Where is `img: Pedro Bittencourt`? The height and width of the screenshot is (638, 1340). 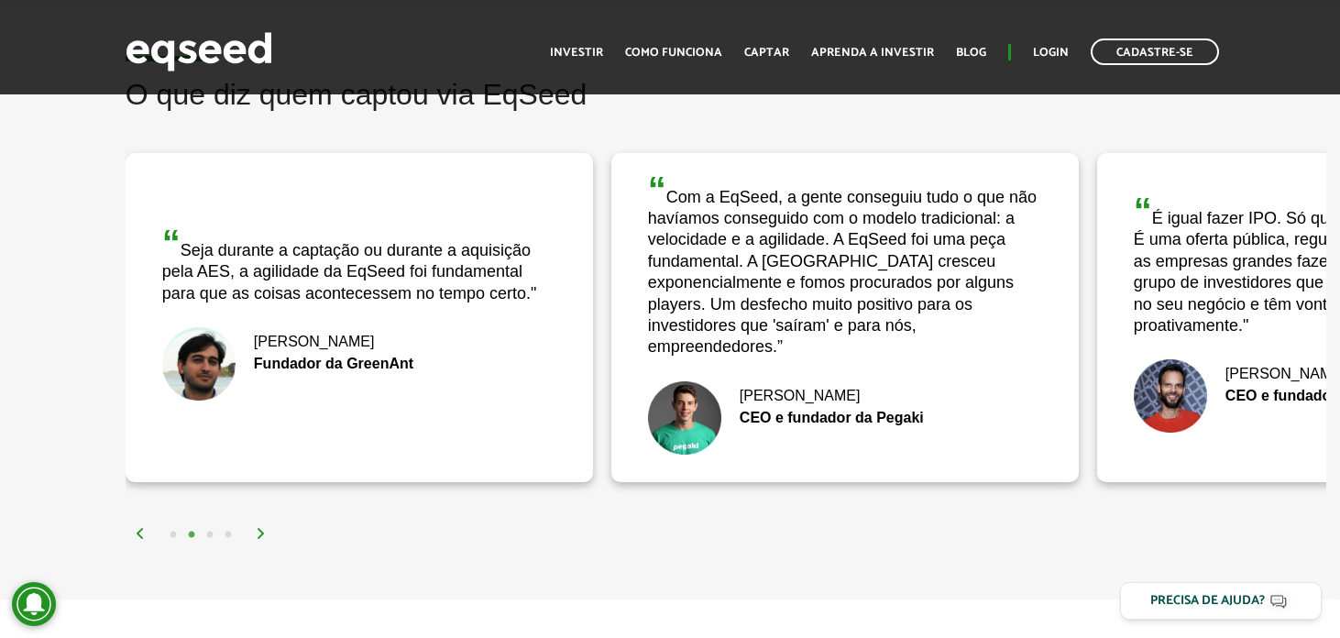 img: Pedro Bittencourt is located at coordinates (199, 364).